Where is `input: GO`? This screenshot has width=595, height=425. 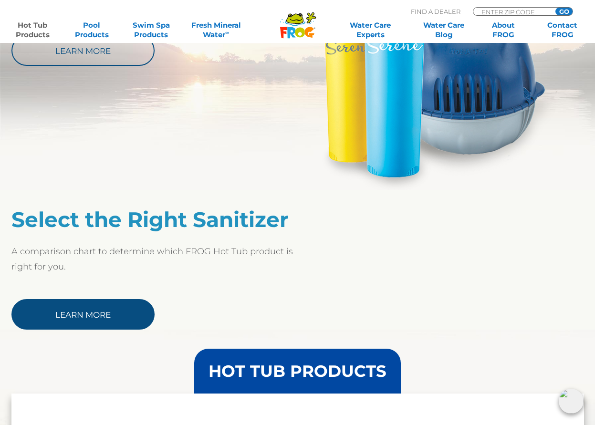
input: GO is located at coordinates (564, 11).